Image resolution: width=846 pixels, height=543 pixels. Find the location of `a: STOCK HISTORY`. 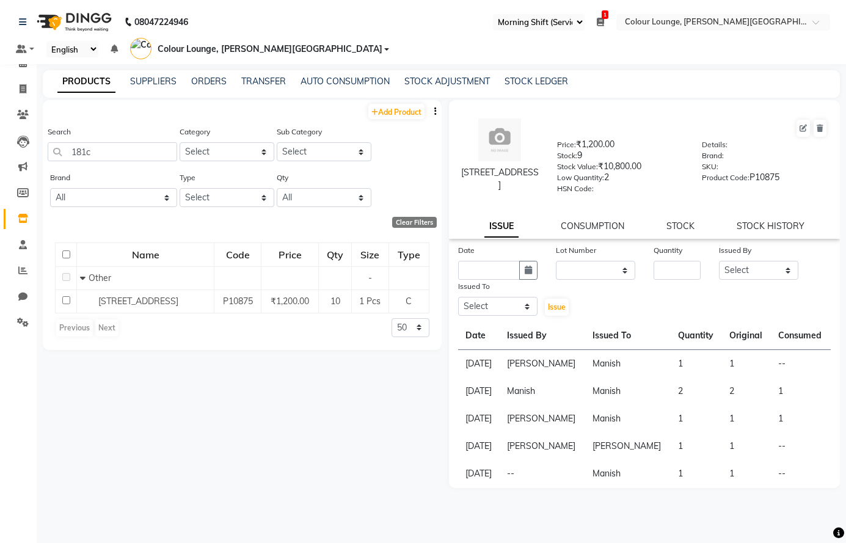

a: STOCK HISTORY is located at coordinates (770, 226).